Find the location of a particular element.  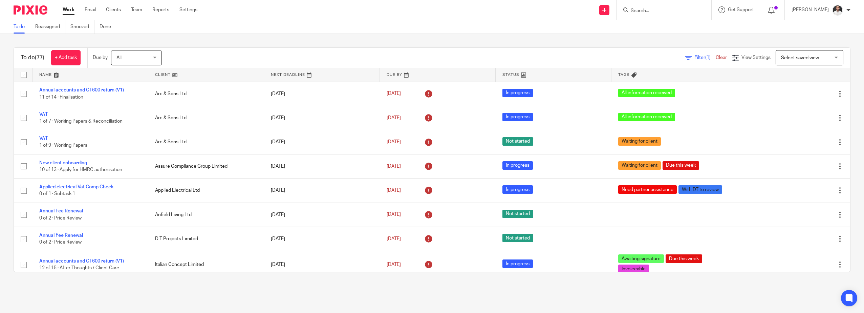

a: Clients is located at coordinates (113, 10).